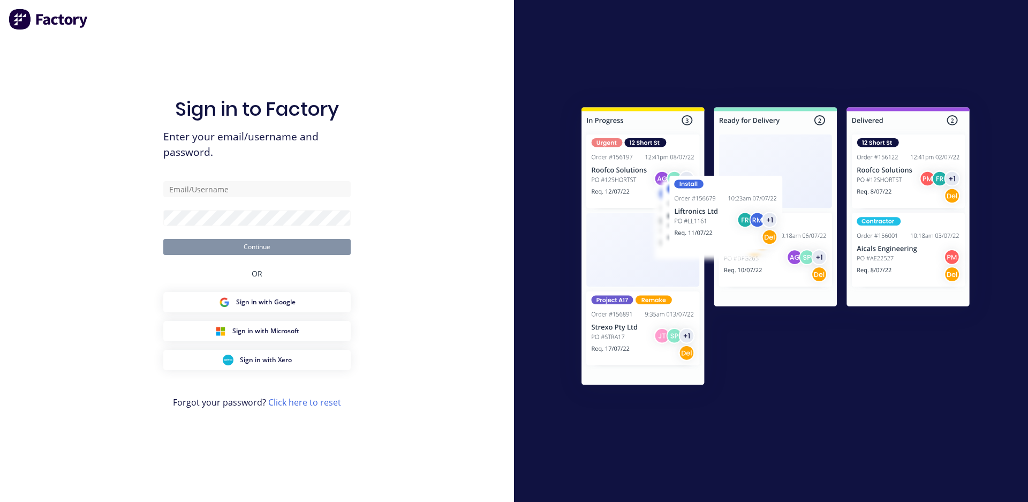 The image size is (1028, 502). I want to click on img: Factory, so click(49, 19).